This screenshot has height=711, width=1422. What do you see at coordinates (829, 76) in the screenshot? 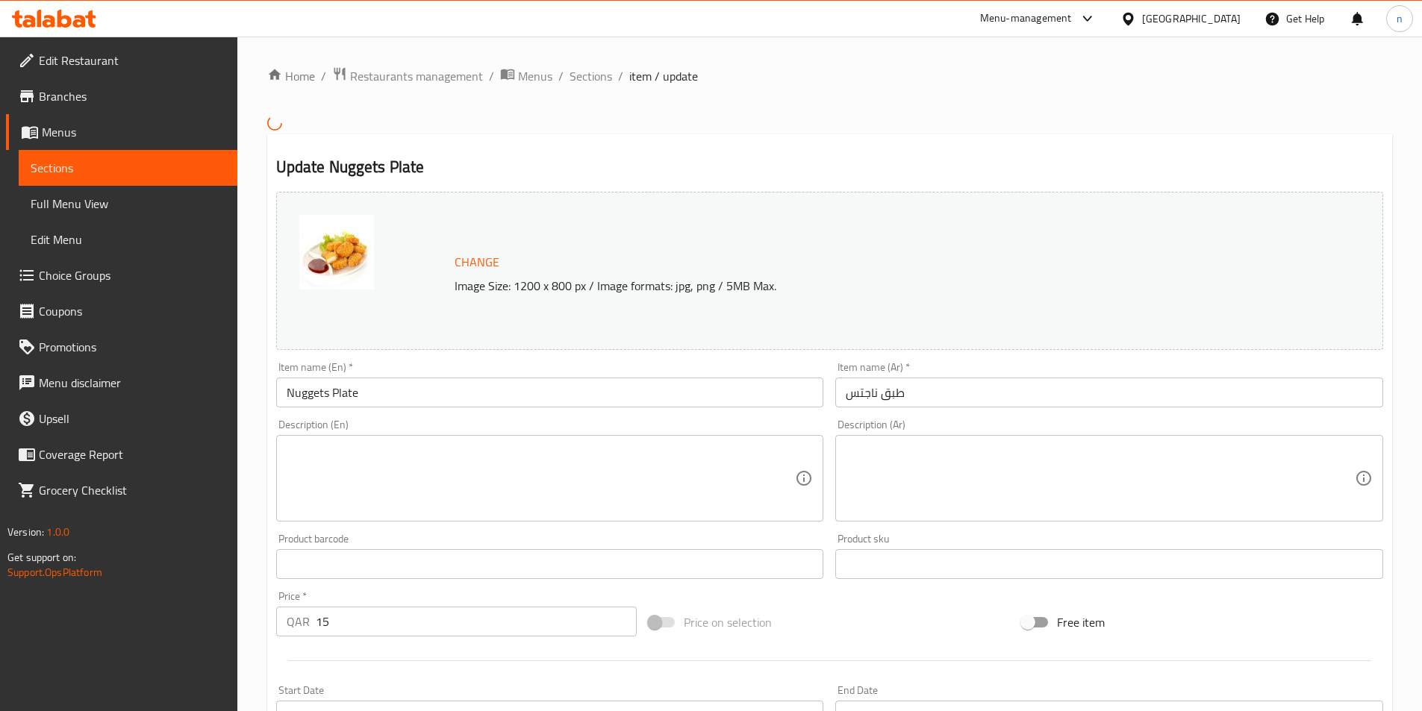
I see `nav: breadcrumb` at bounding box center [829, 76].